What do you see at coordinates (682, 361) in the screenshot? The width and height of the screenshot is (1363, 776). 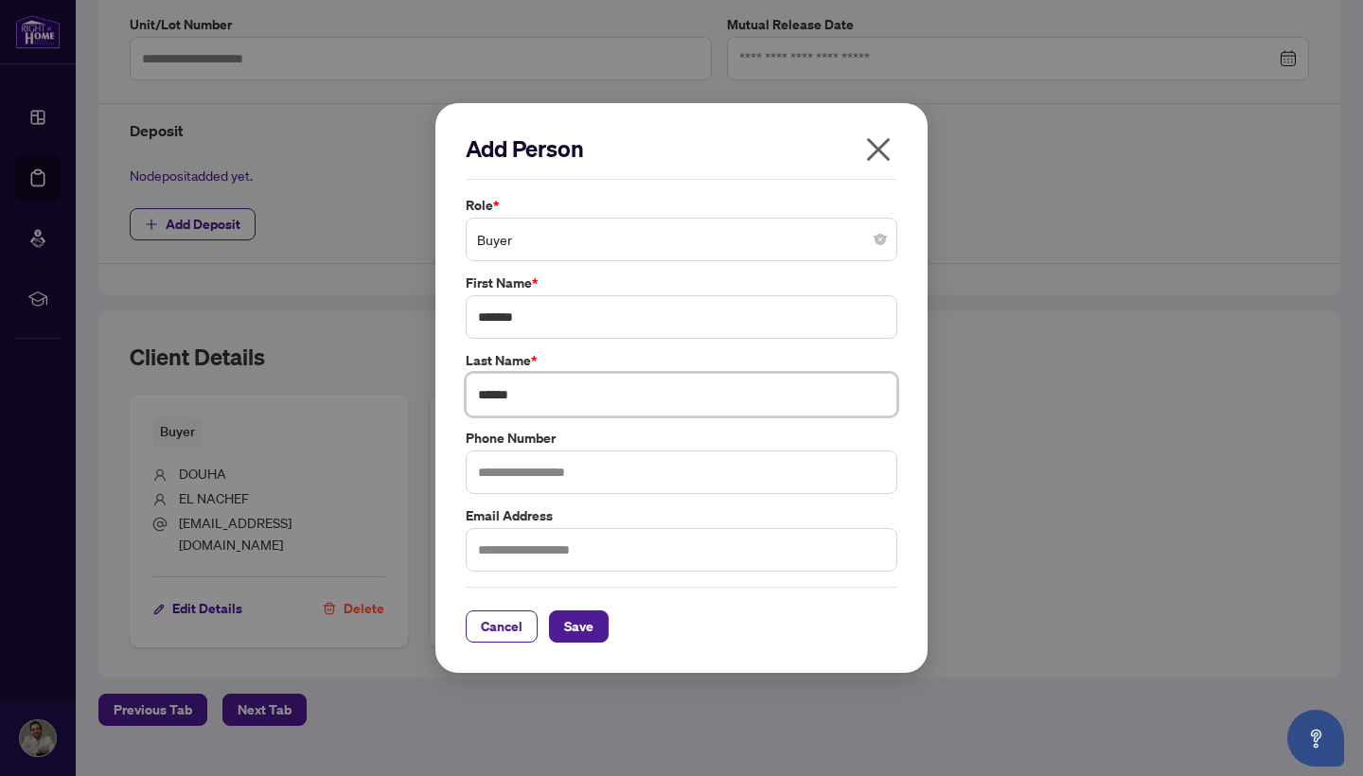 I see `label: Last Name` at bounding box center [682, 361].